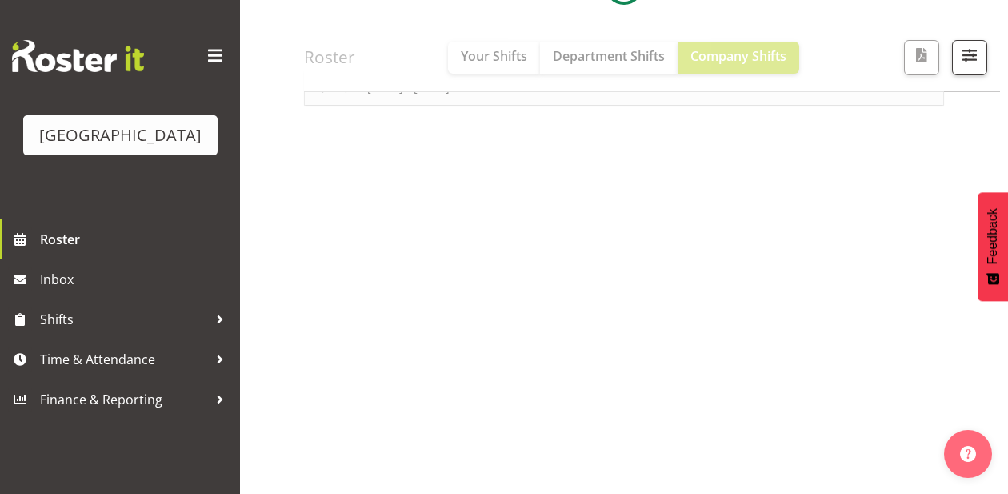  I want to click on button: Filter Shifts, so click(970, 58).